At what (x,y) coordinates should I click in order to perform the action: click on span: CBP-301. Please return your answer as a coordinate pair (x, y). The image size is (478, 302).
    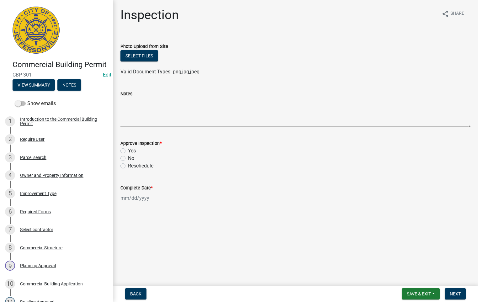
    Looking at the image, I should click on (57, 75).